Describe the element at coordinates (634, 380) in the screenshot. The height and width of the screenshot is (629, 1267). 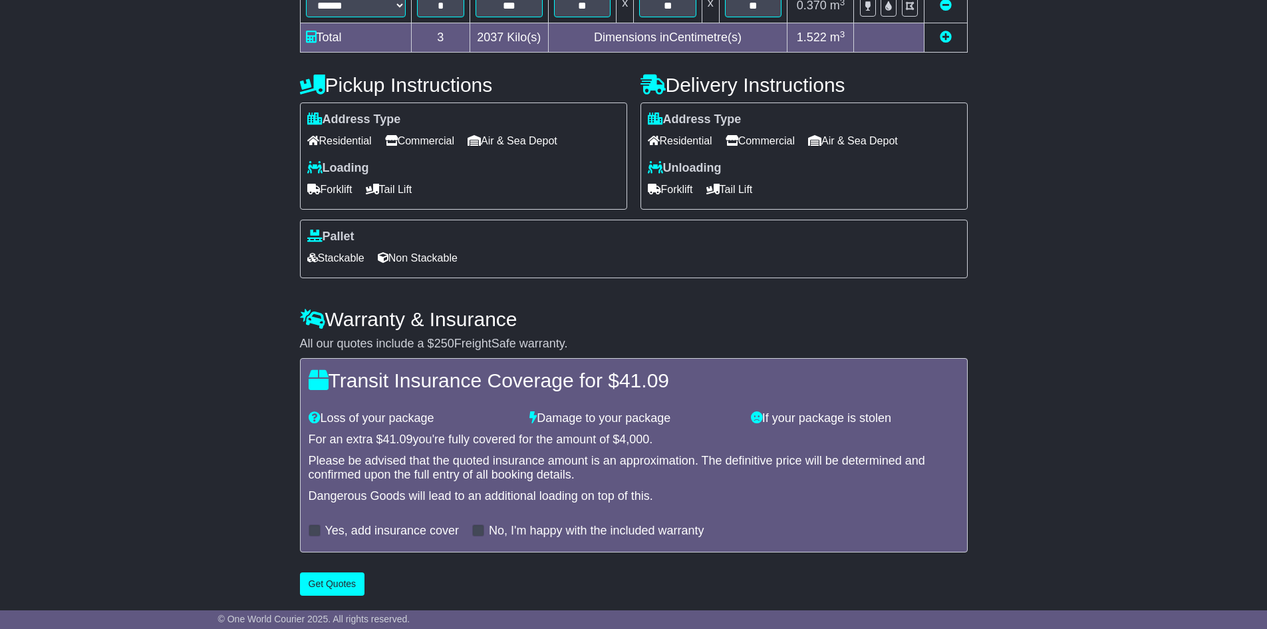
I see `h4: Transit Insurance Coverage for $` at that location.